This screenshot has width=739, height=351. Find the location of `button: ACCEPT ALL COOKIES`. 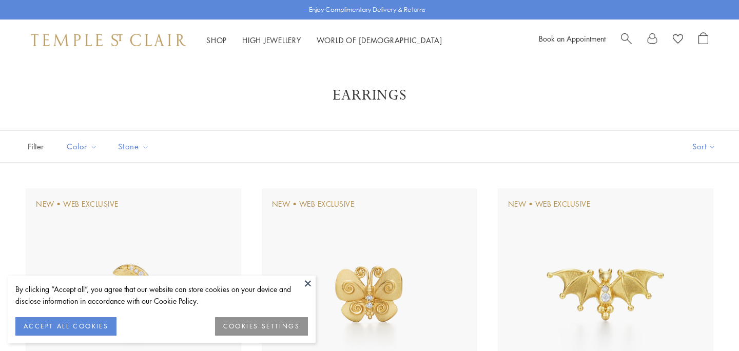

button: ACCEPT ALL COOKIES is located at coordinates (66, 326).